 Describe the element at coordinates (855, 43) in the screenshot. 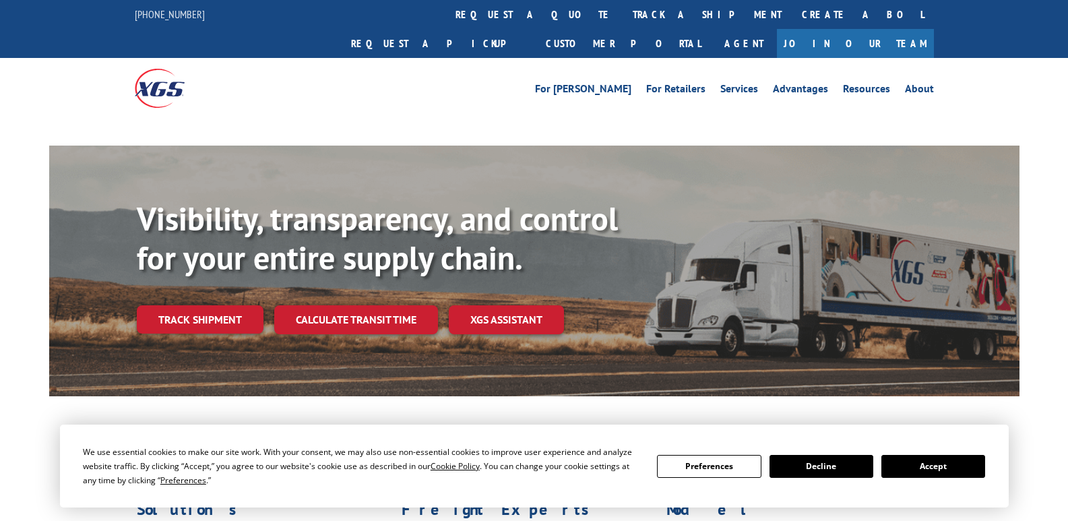

I see `a: Join Our Team` at that location.